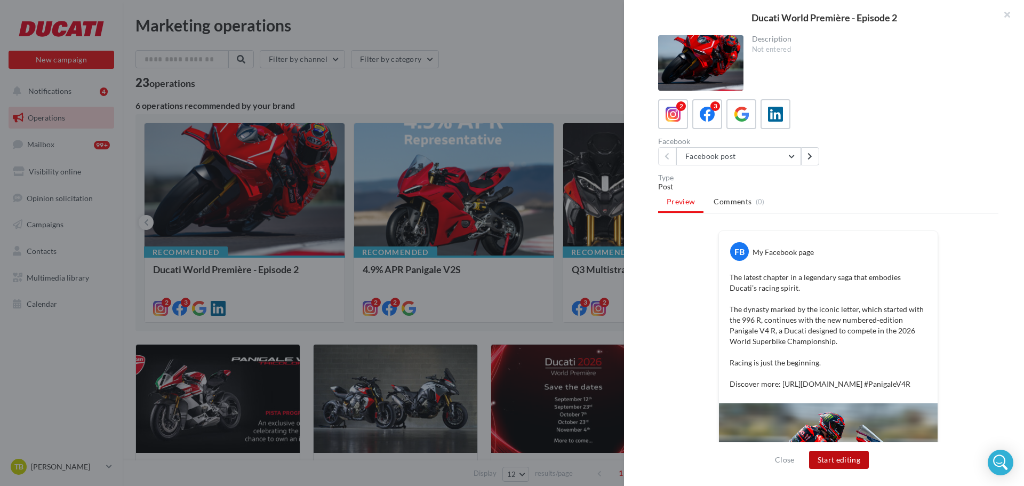 This screenshot has height=486, width=1024. I want to click on span: (0), so click(760, 202).